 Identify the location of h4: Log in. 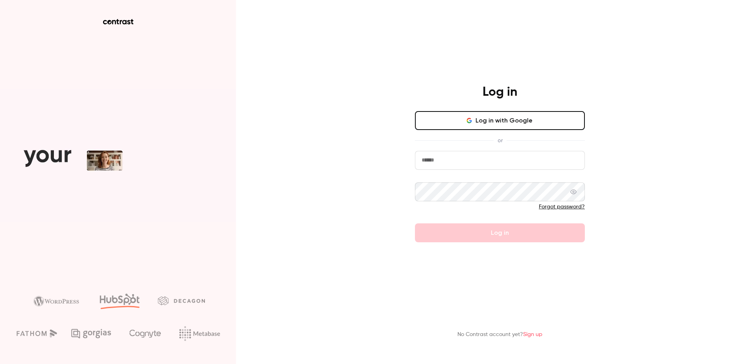
(500, 92).